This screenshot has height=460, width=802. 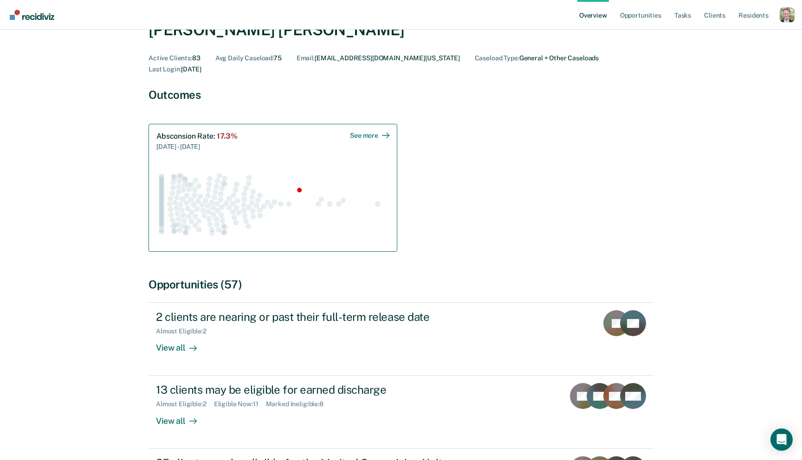 I want to click on span: Last Login :, so click(x=165, y=69).